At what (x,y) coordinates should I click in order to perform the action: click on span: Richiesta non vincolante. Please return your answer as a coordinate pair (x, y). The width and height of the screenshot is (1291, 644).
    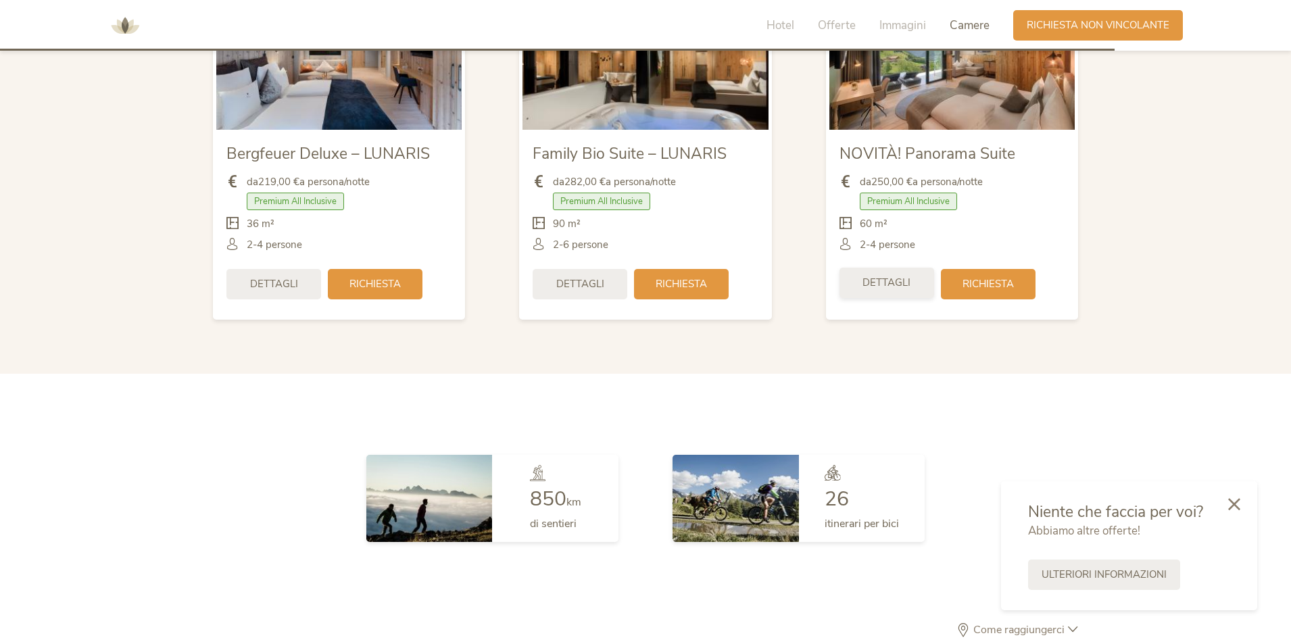
    Looking at the image, I should click on (1097, 25).